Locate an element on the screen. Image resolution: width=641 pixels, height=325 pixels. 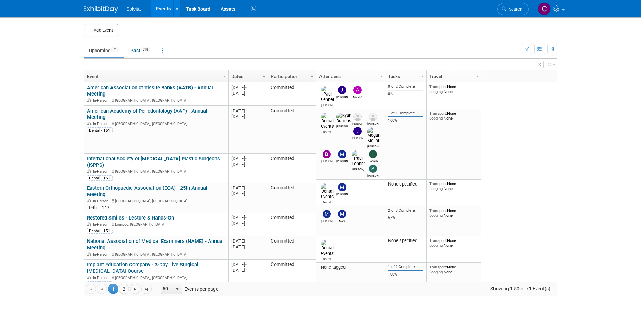
a: Go to the last page is located at coordinates (147, 289).